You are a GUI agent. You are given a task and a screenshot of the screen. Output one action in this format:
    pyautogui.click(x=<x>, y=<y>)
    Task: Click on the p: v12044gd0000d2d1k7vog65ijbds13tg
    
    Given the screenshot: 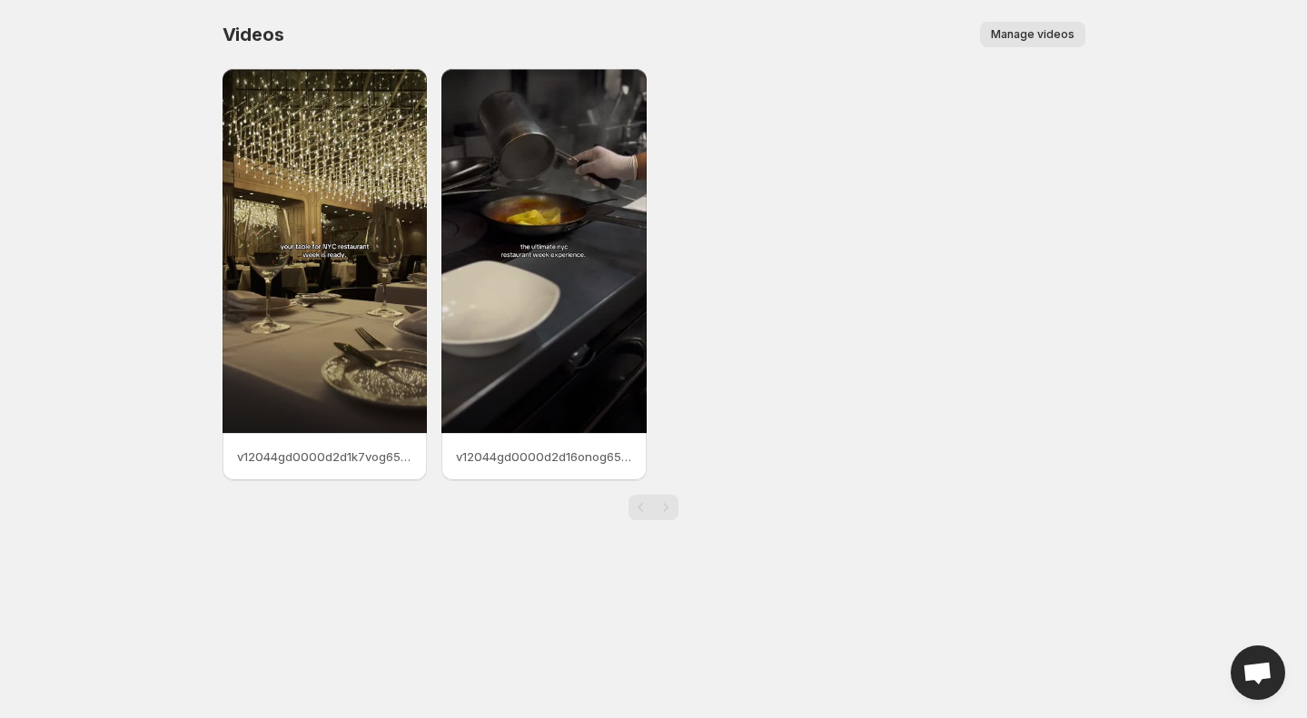 What is the action you would take?
    pyautogui.click(x=325, y=457)
    